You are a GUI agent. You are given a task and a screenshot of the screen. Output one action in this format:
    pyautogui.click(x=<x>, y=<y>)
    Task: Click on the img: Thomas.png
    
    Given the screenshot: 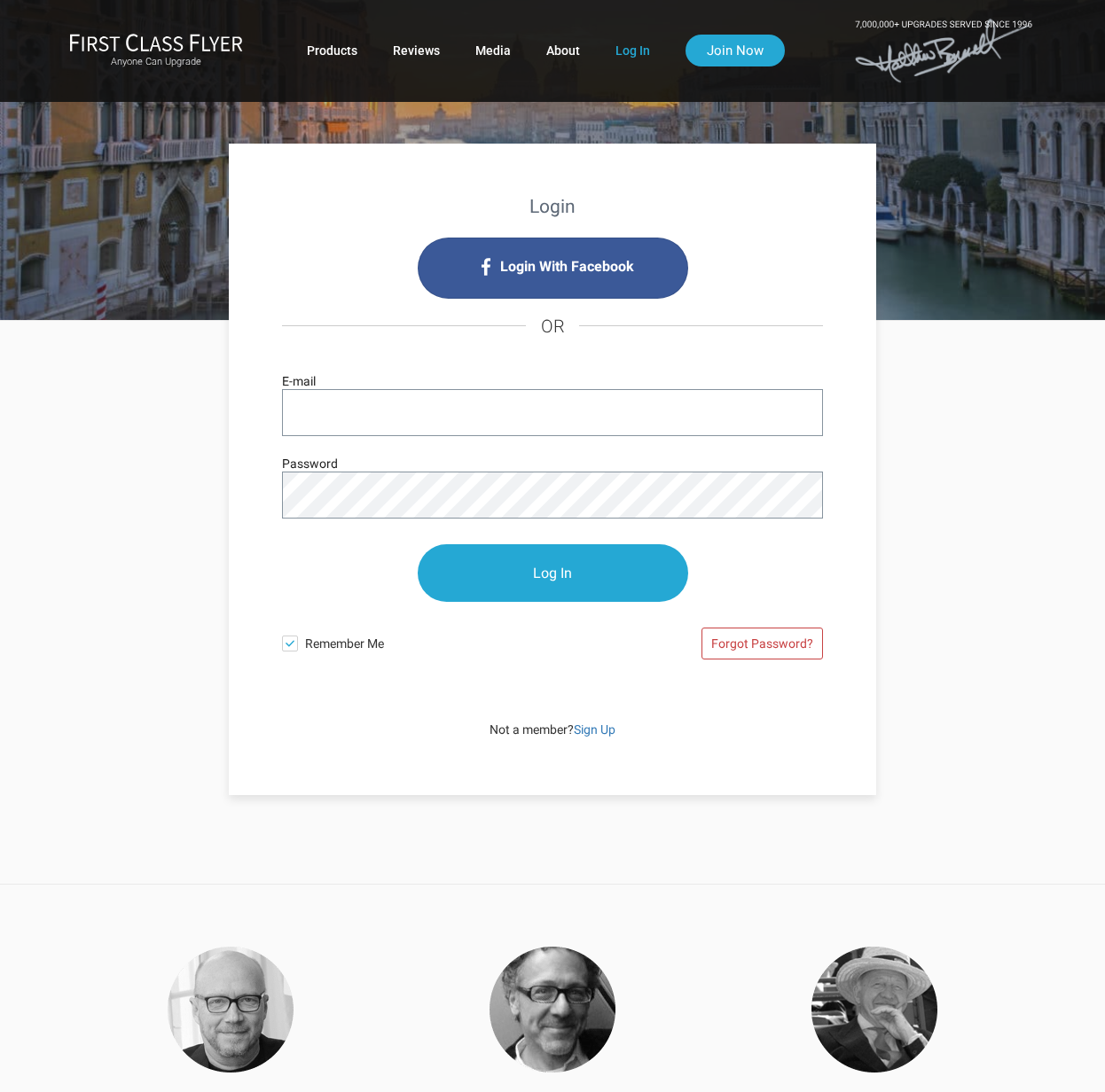 What is the action you would take?
    pyautogui.click(x=552, y=1010)
    